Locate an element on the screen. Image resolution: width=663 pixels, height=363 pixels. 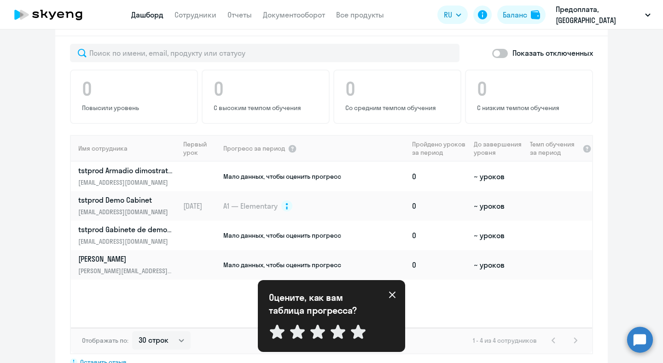
input: Поиск по имени, email, продукту или статусу is located at coordinates (265, 53).